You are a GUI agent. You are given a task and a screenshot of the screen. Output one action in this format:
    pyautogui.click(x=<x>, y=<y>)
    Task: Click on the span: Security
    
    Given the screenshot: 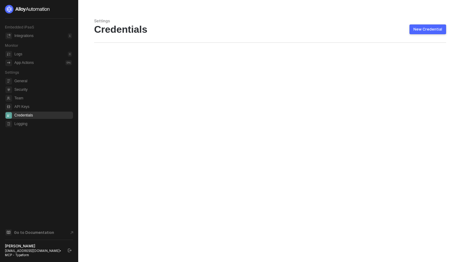 What is the action you would take?
    pyautogui.click(x=43, y=89)
    